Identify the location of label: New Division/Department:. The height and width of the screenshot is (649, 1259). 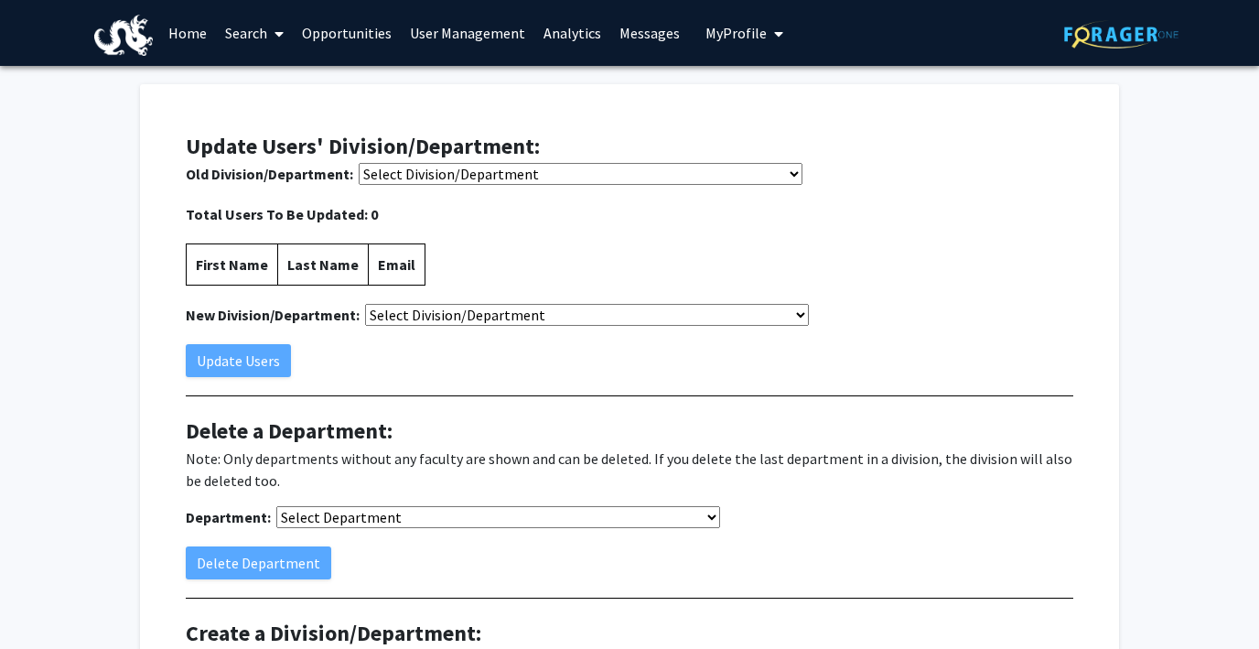
(273, 315).